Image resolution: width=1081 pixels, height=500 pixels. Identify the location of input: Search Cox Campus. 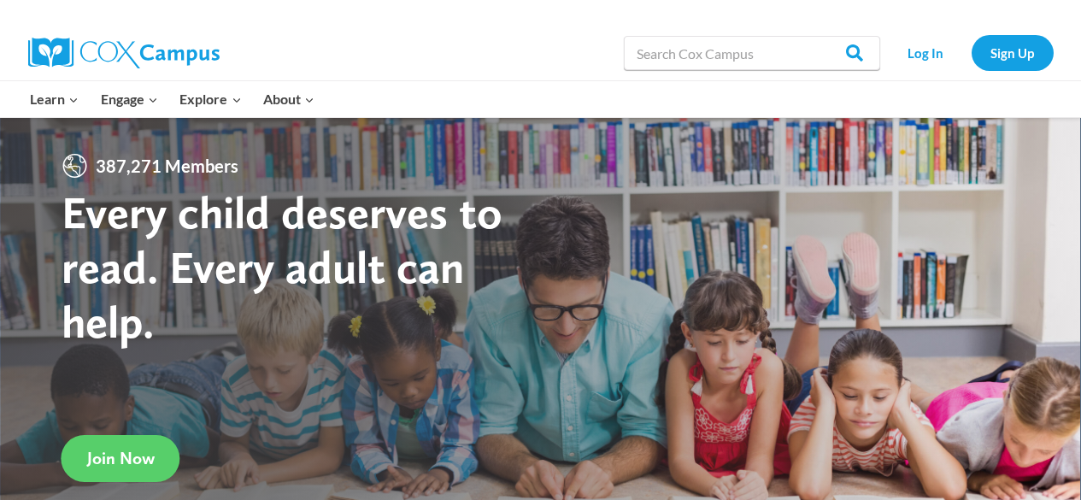
(752, 53).